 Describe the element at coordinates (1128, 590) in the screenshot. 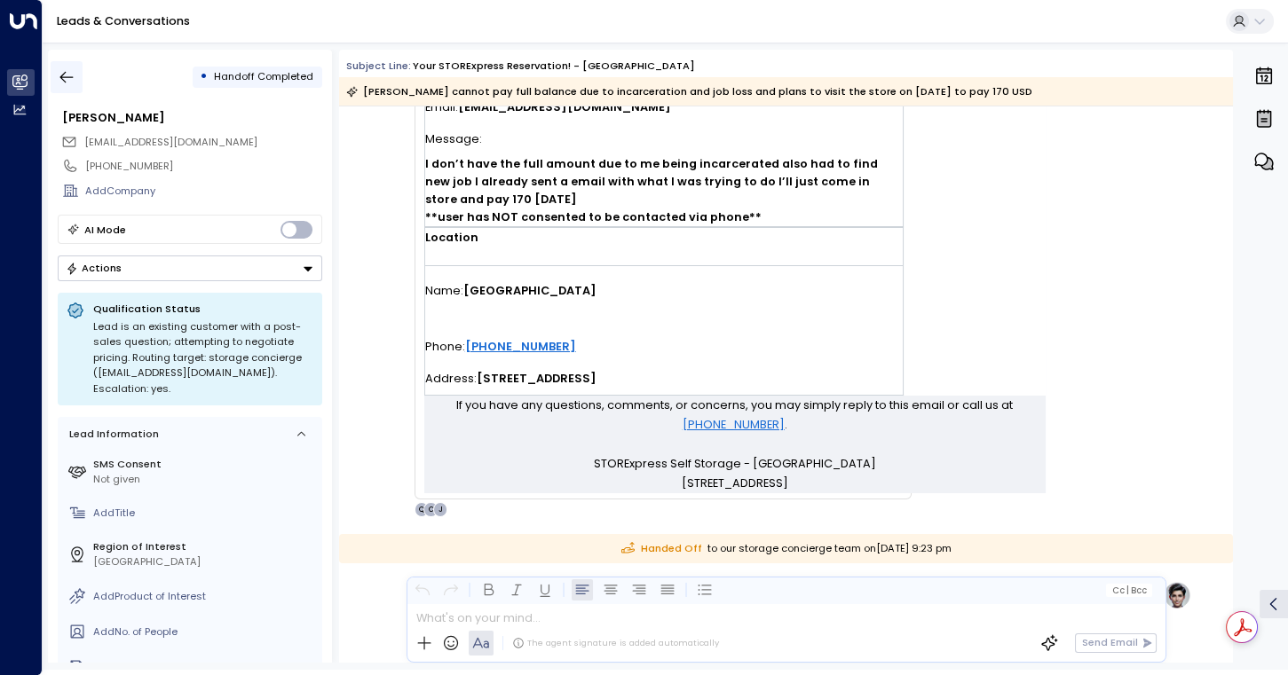

I see `span: Cc Bcc` at that location.